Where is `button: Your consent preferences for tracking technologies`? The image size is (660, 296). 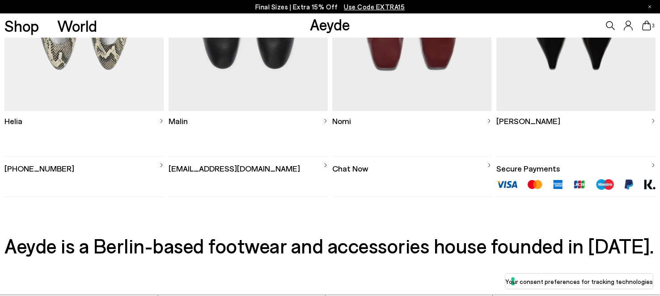
button: Your consent preferences for tracking technologies is located at coordinates (579, 281).